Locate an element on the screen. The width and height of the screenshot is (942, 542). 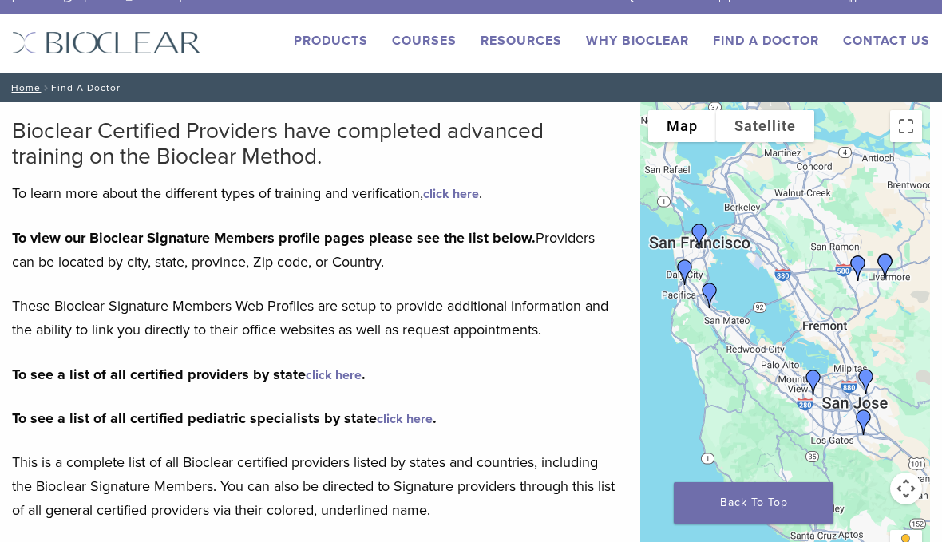
a: Products is located at coordinates (331, 41).